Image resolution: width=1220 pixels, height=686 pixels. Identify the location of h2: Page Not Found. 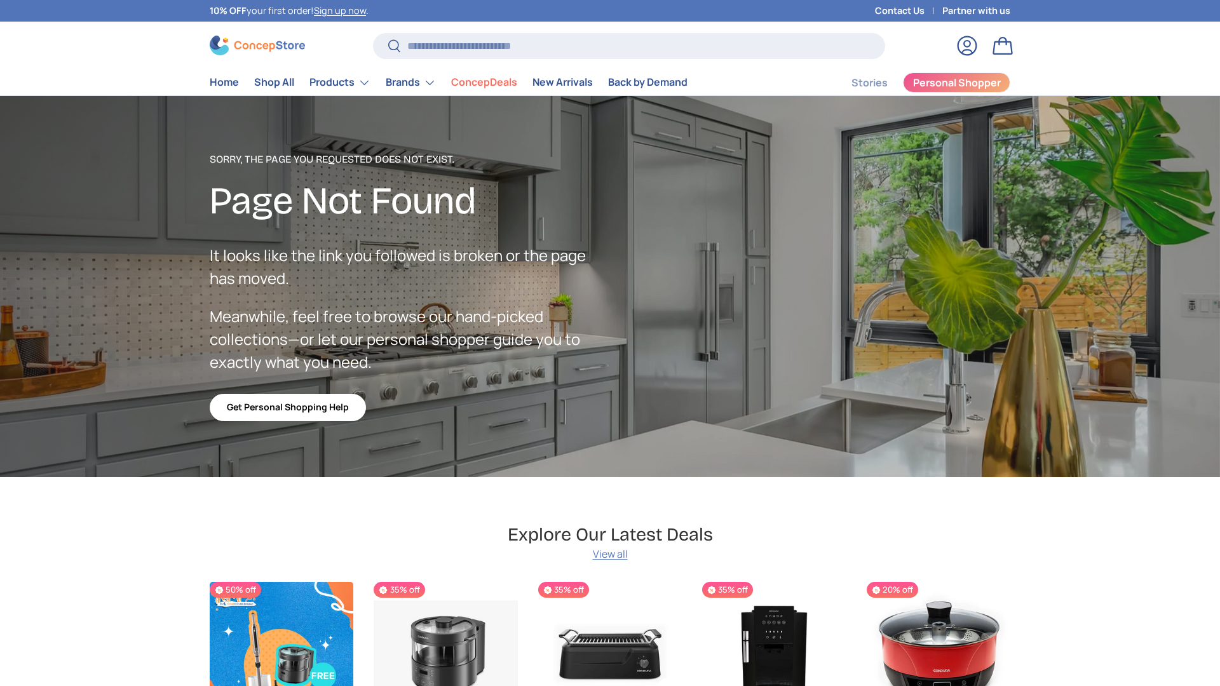
(410, 201).